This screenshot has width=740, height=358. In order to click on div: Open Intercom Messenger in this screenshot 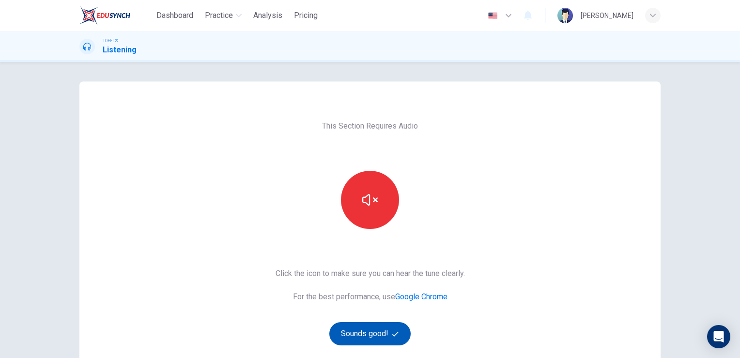, I will do `click(719, 336)`.